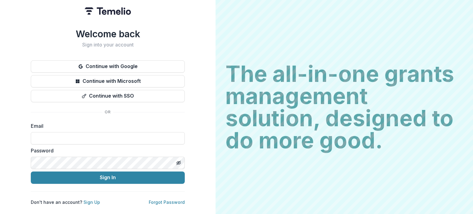 Image resolution: width=473 pixels, height=214 pixels. What do you see at coordinates (108, 96) in the screenshot?
I see `button: Continue with SSO` at bounding box center [108, 96].